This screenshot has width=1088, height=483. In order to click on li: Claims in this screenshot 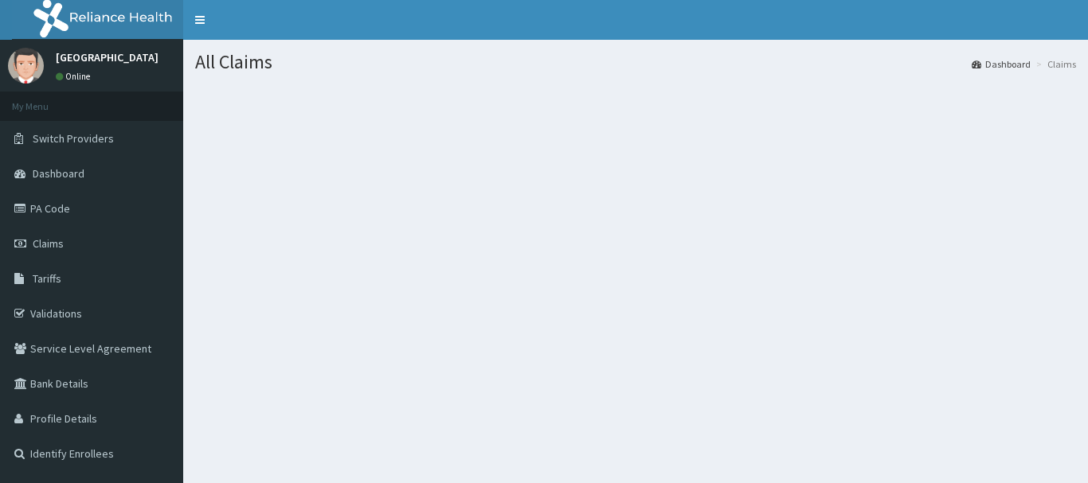, I will do `click(1053, 64)`.